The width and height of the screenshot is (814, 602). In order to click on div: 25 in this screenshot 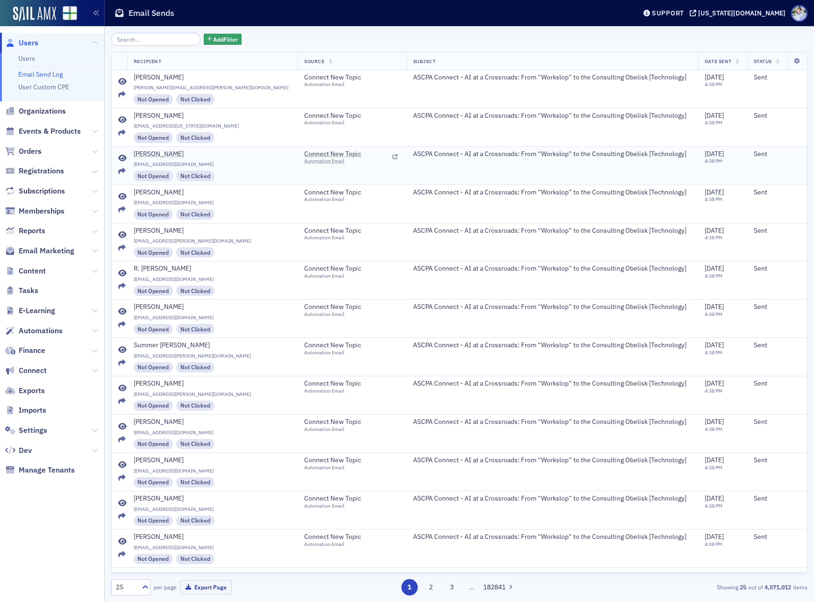, I will do `click(126, 587)`.